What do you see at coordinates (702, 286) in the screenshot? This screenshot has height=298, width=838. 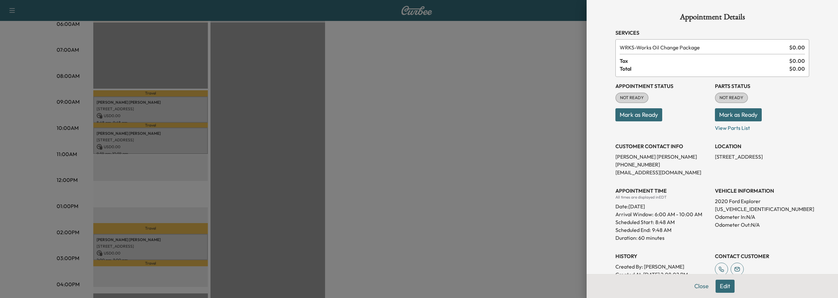 I see `button: Close` at bounding box center [702, 286].